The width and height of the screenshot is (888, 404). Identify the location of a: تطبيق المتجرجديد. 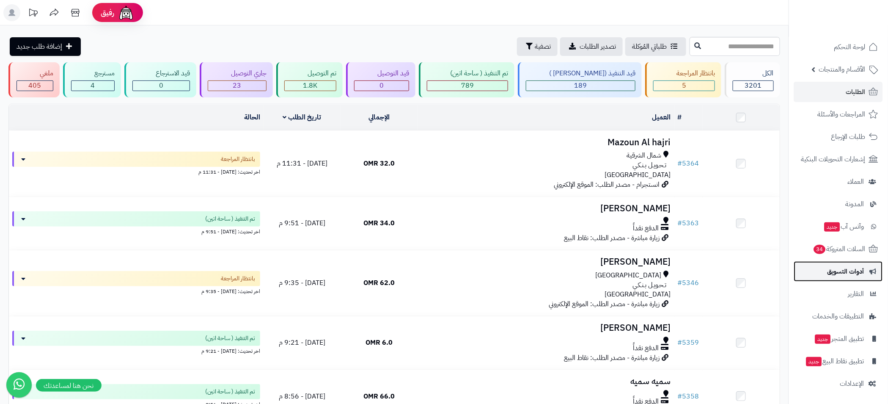
(839, 339).